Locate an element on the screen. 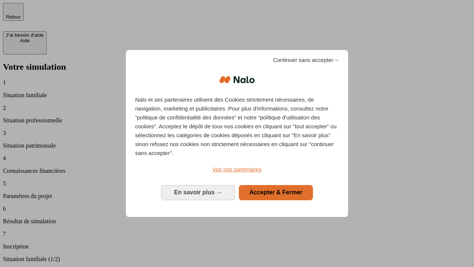  span: Voir nos partenaires is located at coordinates (237, 169).